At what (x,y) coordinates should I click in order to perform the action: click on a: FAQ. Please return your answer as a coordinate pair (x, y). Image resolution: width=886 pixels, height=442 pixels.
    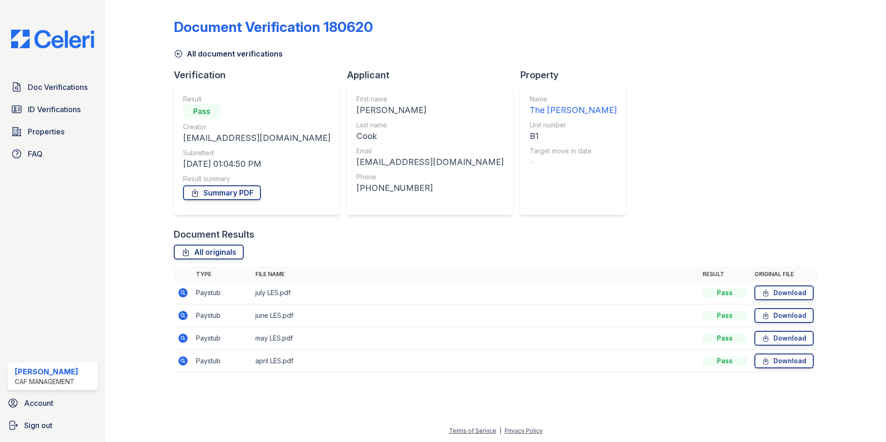
    Looking at the image, I should click on (52, 154).